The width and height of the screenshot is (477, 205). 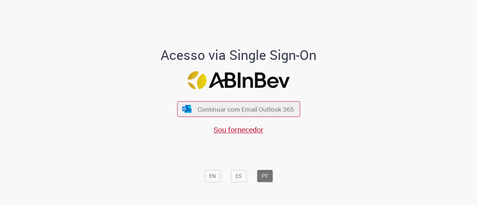 What do you see at coordinates (238, 80) in the screenshot?
I see `img: Logo ABInBev` at bounding box center [238, 80].